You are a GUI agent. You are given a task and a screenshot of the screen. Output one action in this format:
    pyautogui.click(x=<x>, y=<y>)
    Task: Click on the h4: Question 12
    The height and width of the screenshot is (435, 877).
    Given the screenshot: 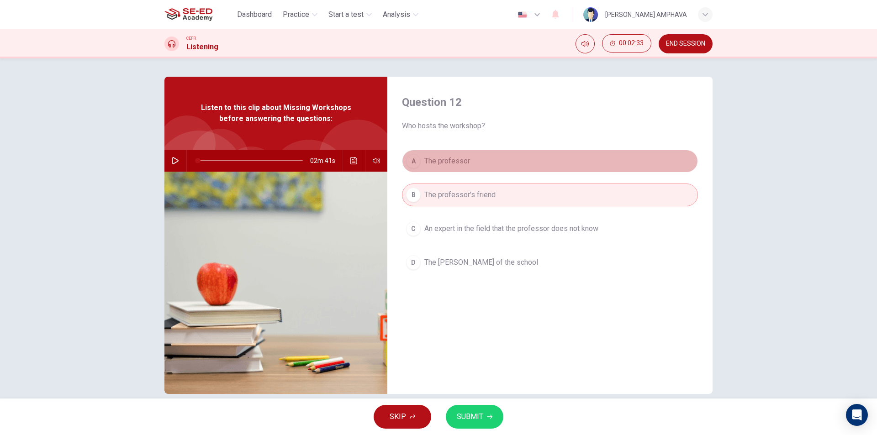 What is the action you would take?
    pyautogui.click(x=550, y=102)
    